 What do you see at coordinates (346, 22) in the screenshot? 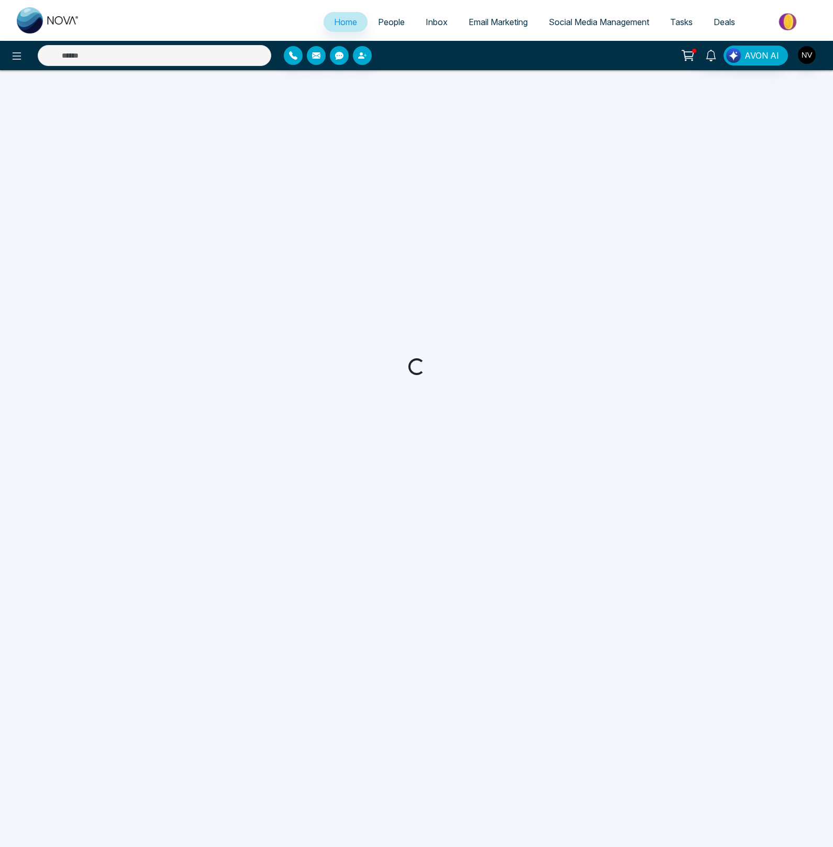
I see `span: Home` at bounding box center [346, 22].